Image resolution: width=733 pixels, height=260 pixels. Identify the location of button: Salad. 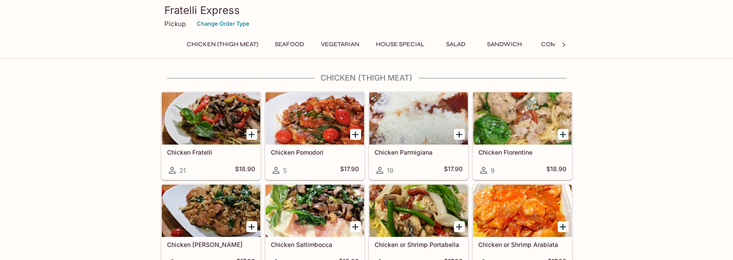
(456, 44).